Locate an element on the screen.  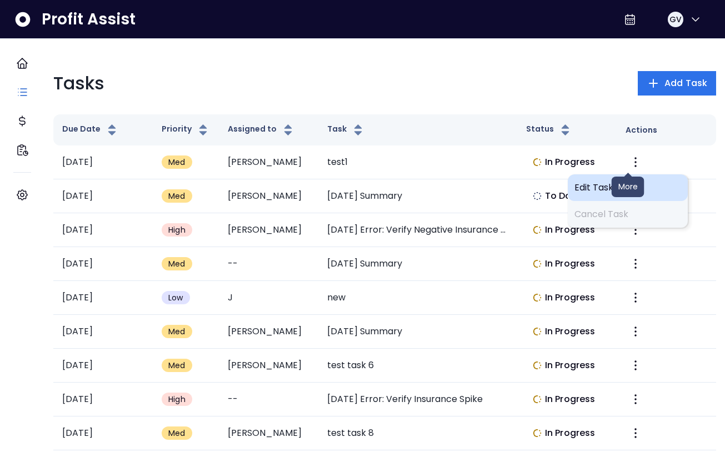
span: To Do is located at coordinates (558, 196).